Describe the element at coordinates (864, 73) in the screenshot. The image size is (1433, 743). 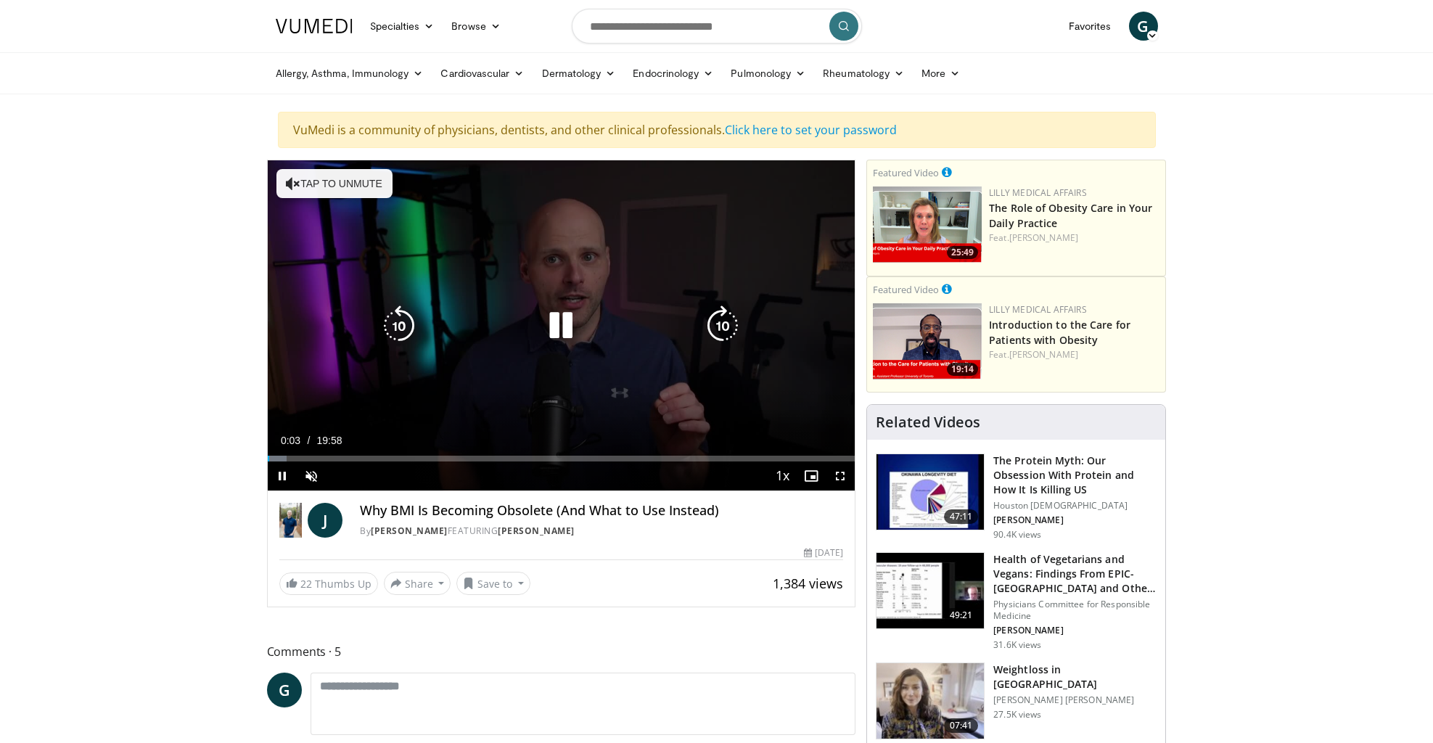
I see `a: Rheumatology` at that location.